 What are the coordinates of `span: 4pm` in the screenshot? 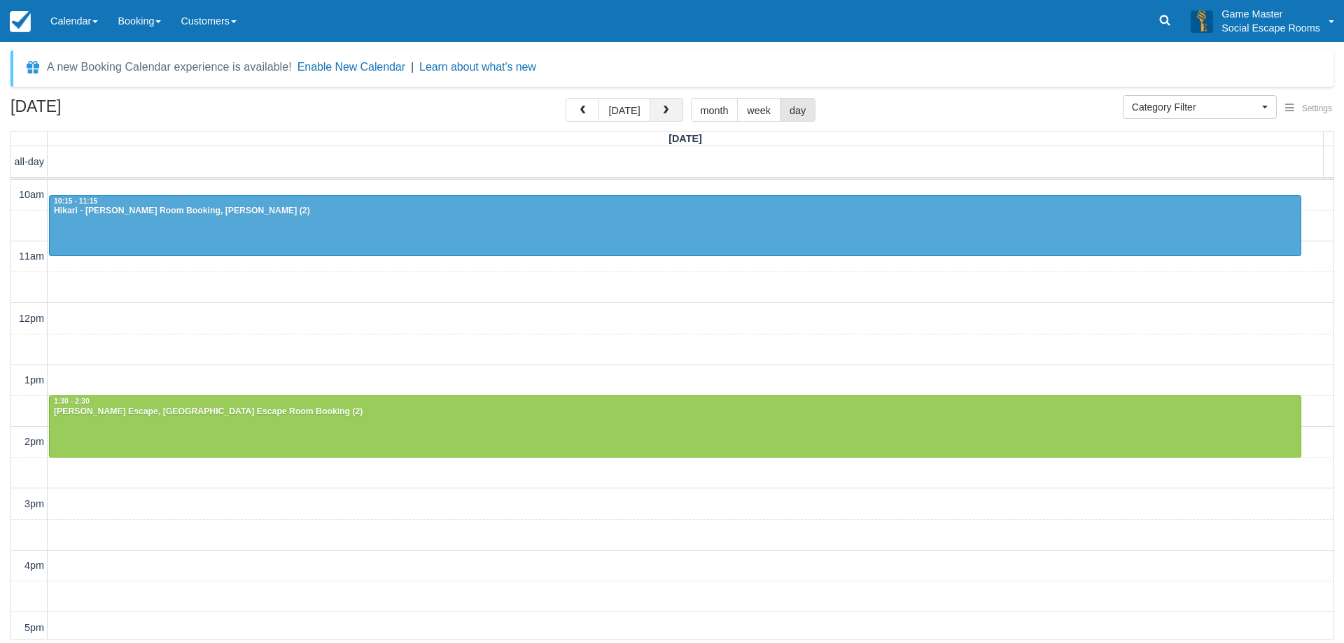 It's located at (34, 566).